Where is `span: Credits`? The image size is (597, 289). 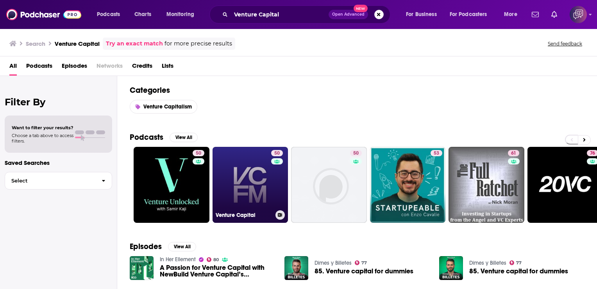 span: Credits is located at coordinates (142, 67).